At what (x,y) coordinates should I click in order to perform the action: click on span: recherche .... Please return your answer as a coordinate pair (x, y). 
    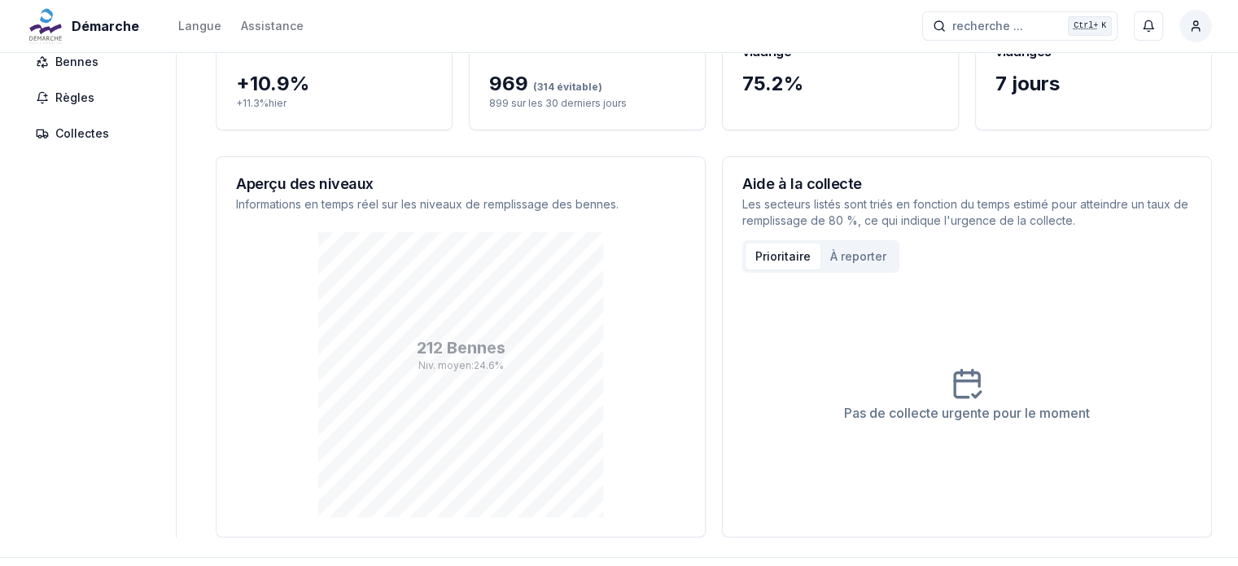
    Looking at the image, I should click on (988, 26).